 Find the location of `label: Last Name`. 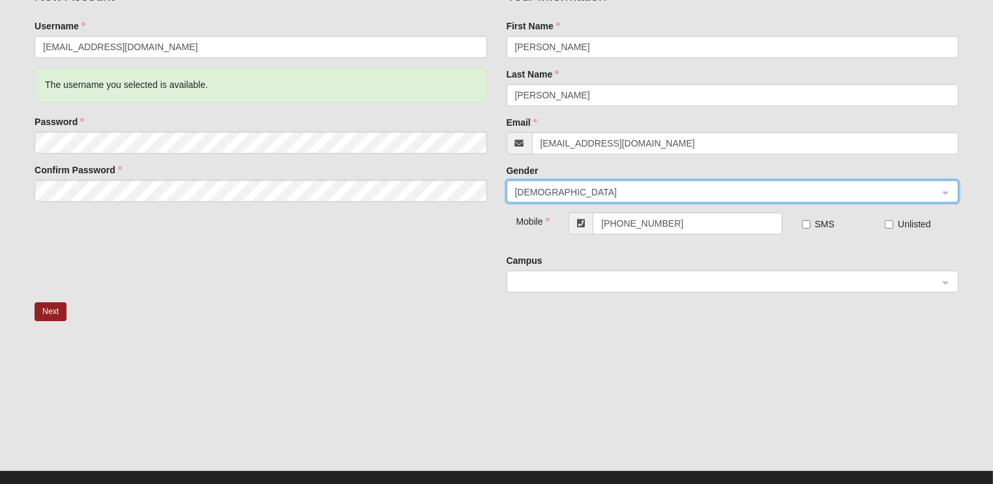

label: Last Name is located at coordinates (533, 74).